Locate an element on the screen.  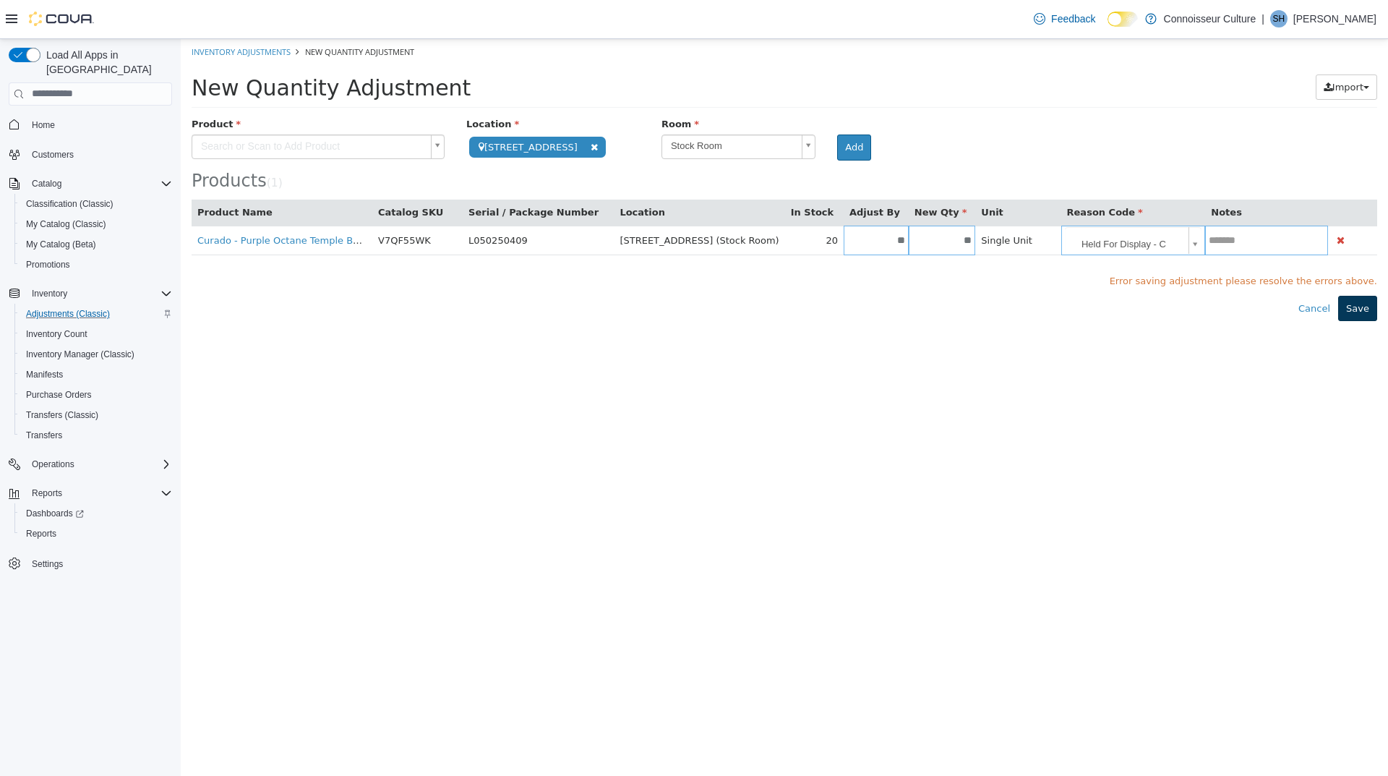
span: Held For Display - C is located at coordinates (944, 202).